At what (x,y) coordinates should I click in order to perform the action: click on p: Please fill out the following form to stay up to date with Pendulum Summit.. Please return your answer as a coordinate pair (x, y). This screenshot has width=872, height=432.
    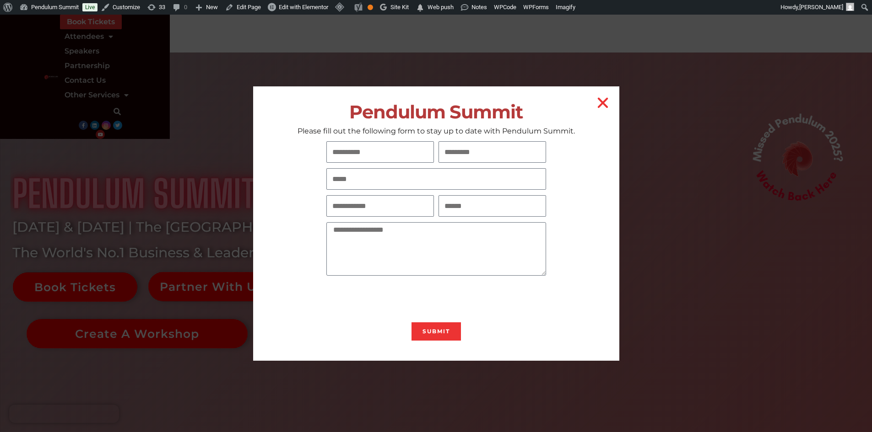
    Looking at the image, I should click on (436, 131).